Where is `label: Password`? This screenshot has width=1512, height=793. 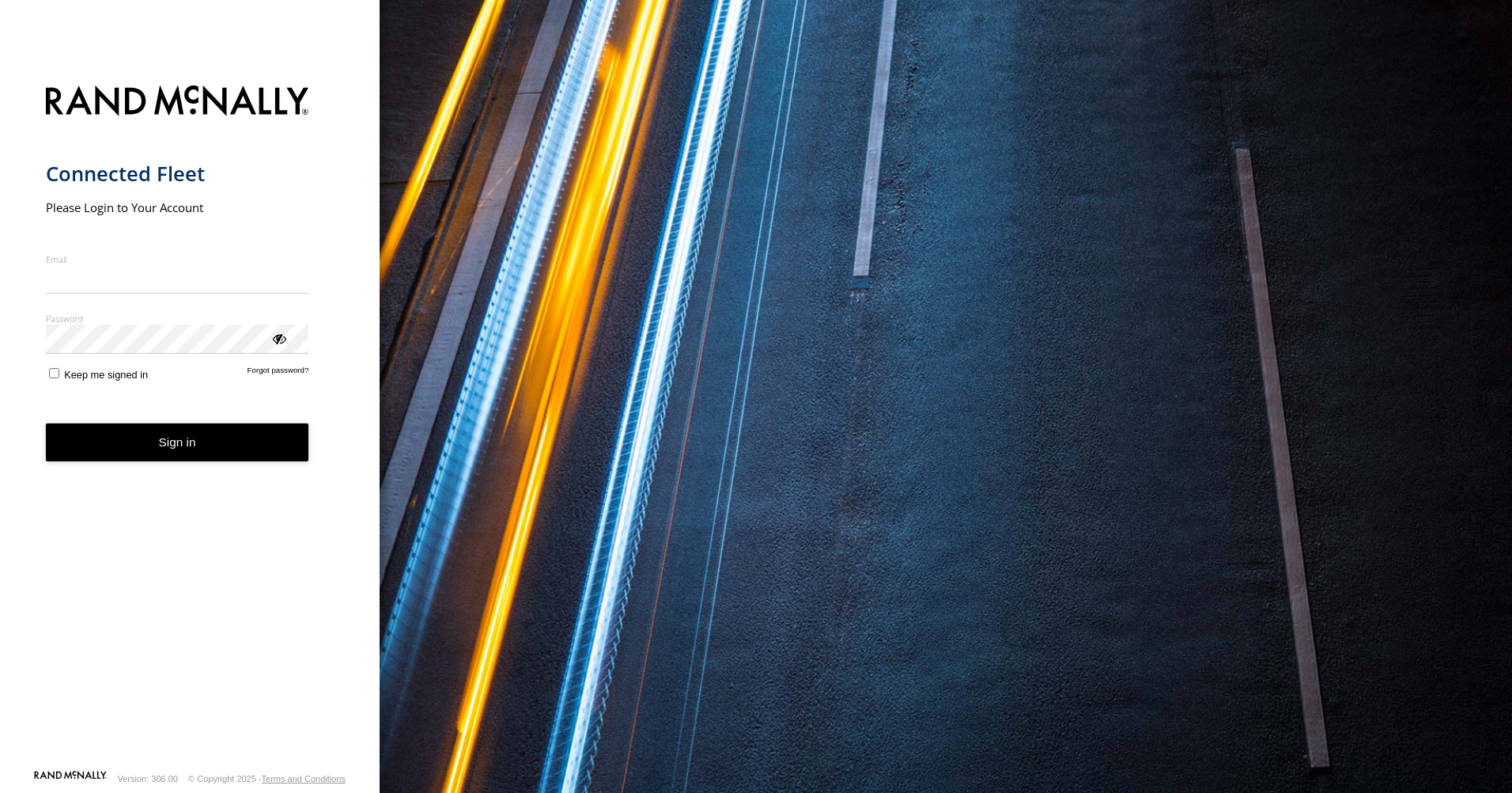 label: Password is located at coordinates (177, 318).